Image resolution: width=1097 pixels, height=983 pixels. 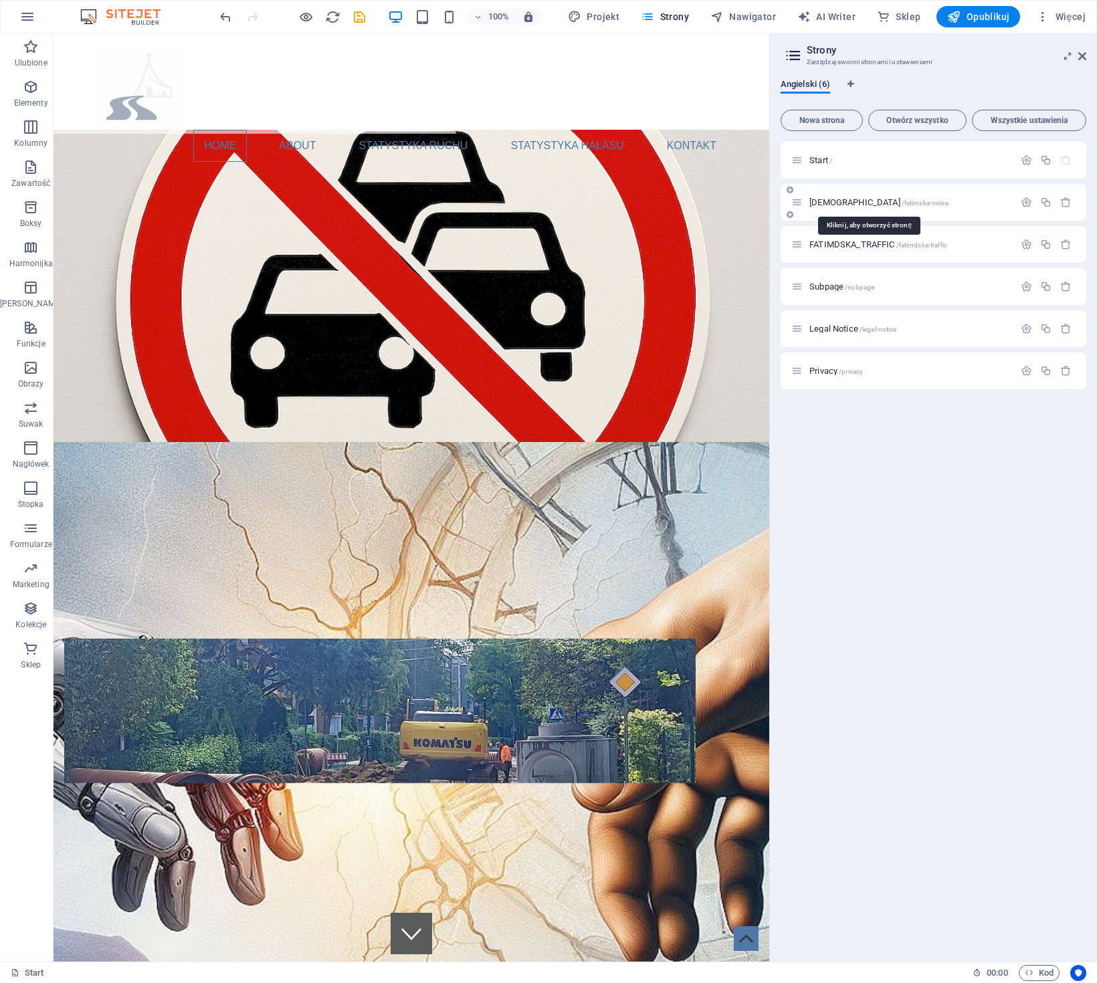 I want to click on button: Nowa strona, so click(x=822, y=120).